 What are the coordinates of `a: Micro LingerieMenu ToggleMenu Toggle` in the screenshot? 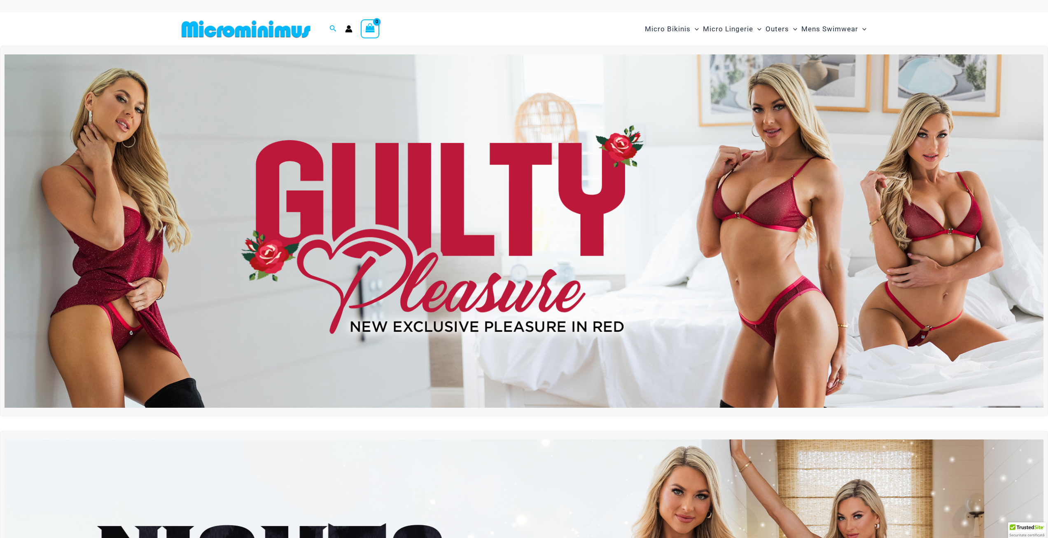 It's located at (732, 29).